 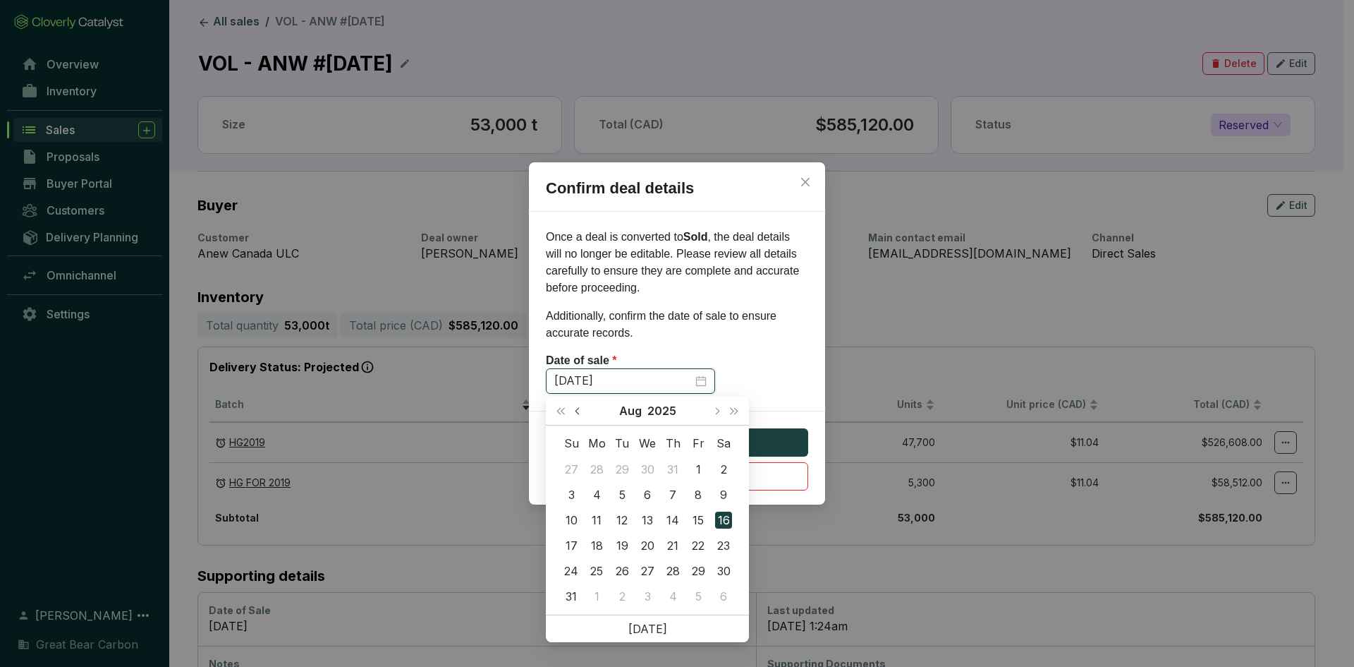 I want to click on td: 2025-08-06, so click(x=648, y=494).